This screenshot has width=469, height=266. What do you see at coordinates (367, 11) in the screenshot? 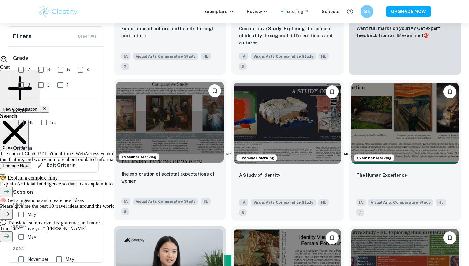
I see `h6: SK` at bounding box center [367, 11].